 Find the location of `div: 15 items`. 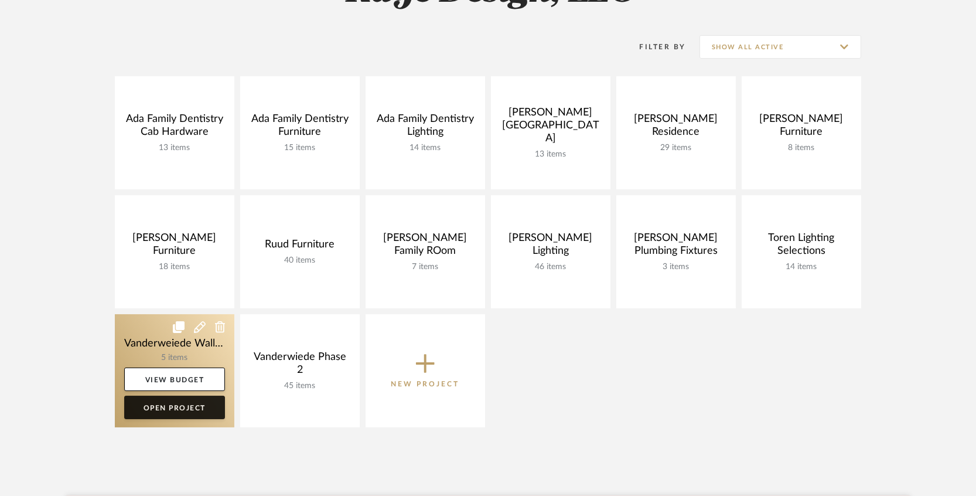

div: 15 items is located at coordinates (300, 148).